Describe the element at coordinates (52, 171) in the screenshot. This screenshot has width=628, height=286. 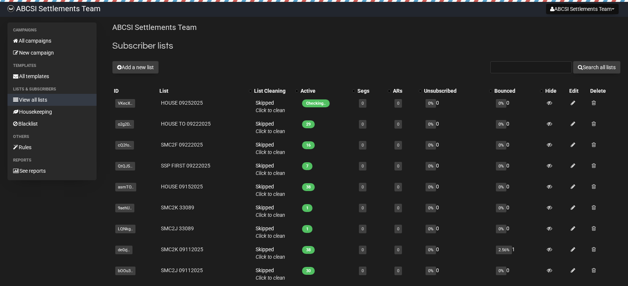
I see `a: See reports` at that location.